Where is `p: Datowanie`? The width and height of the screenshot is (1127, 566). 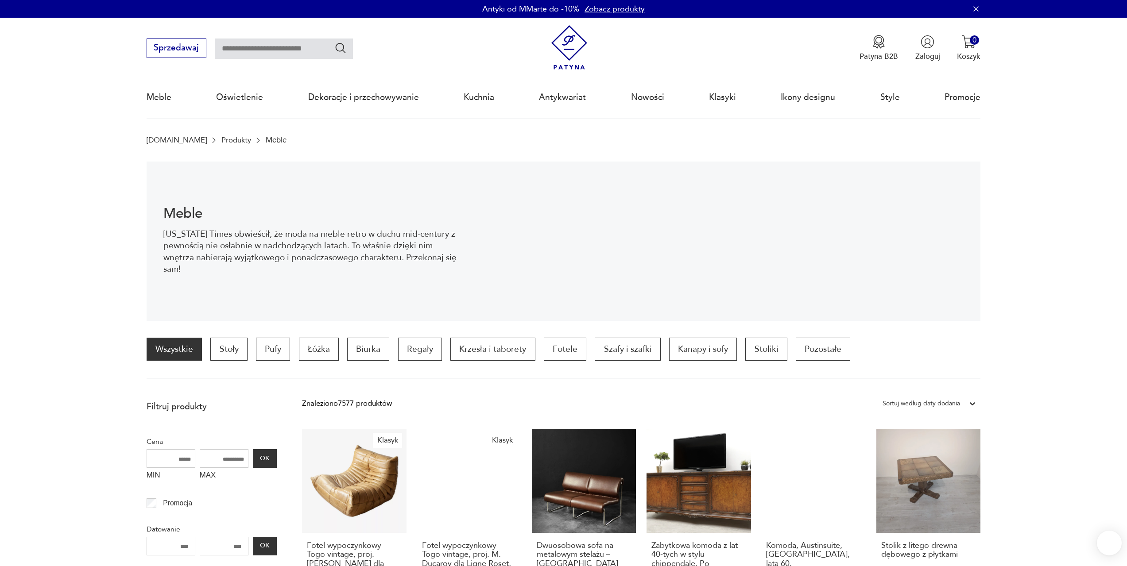 p: Datowanie is located at coordinates (212, 530).